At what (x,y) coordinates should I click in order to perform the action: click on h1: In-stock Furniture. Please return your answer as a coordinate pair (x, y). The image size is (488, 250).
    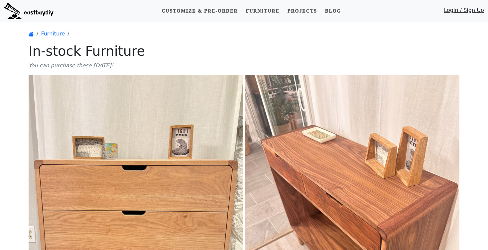
    Looking at the image, I should click on (244, 51).